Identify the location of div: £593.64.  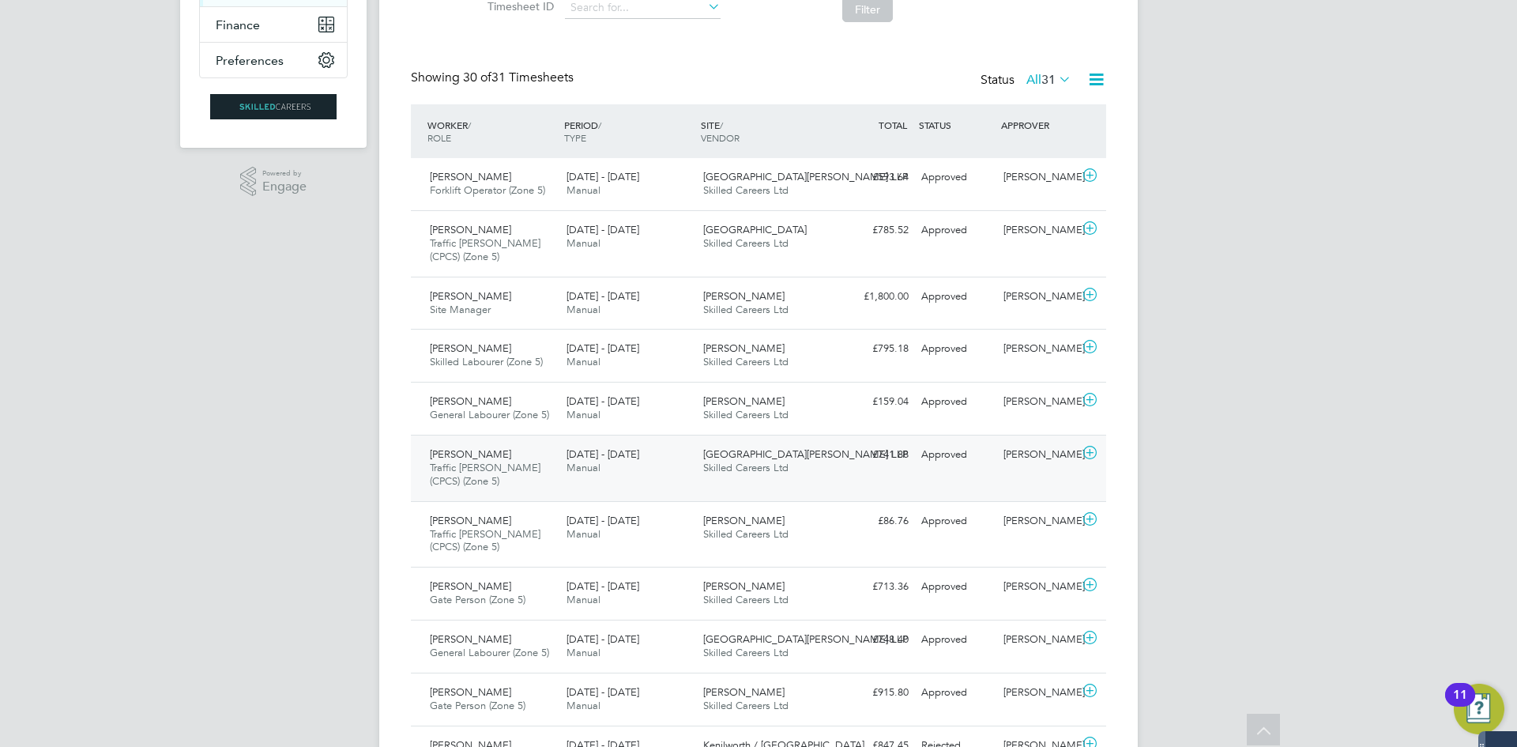
(874, 177).